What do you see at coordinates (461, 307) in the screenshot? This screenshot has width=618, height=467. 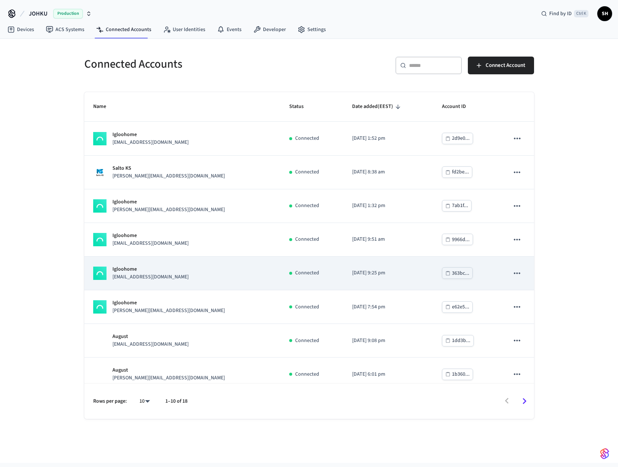 I see `div: e62e5...` at bounding box center [461, 307].